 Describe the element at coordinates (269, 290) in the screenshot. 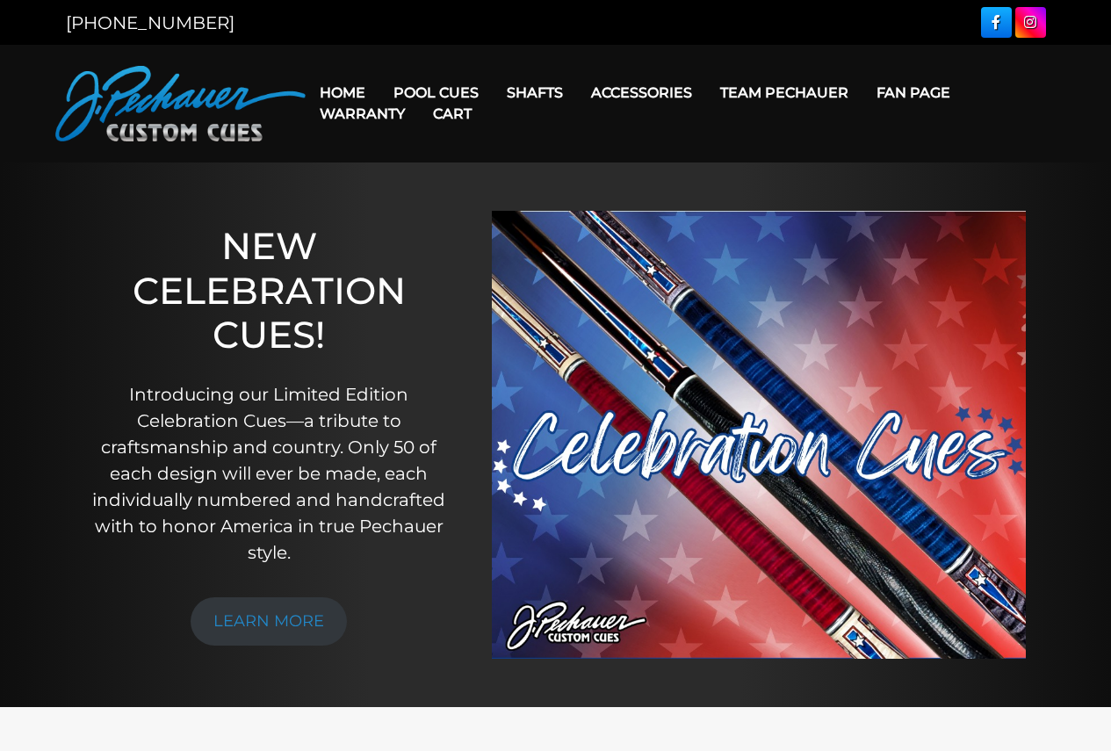

I see `h1: NEW CELEBRATION CUES!` at that location.